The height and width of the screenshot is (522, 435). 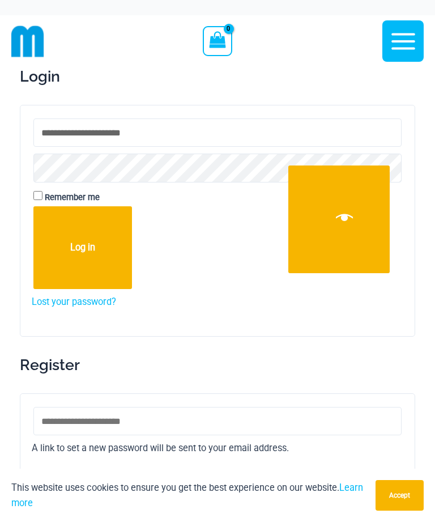 I want to click on span: Remember me, so click(x=72, y=197).